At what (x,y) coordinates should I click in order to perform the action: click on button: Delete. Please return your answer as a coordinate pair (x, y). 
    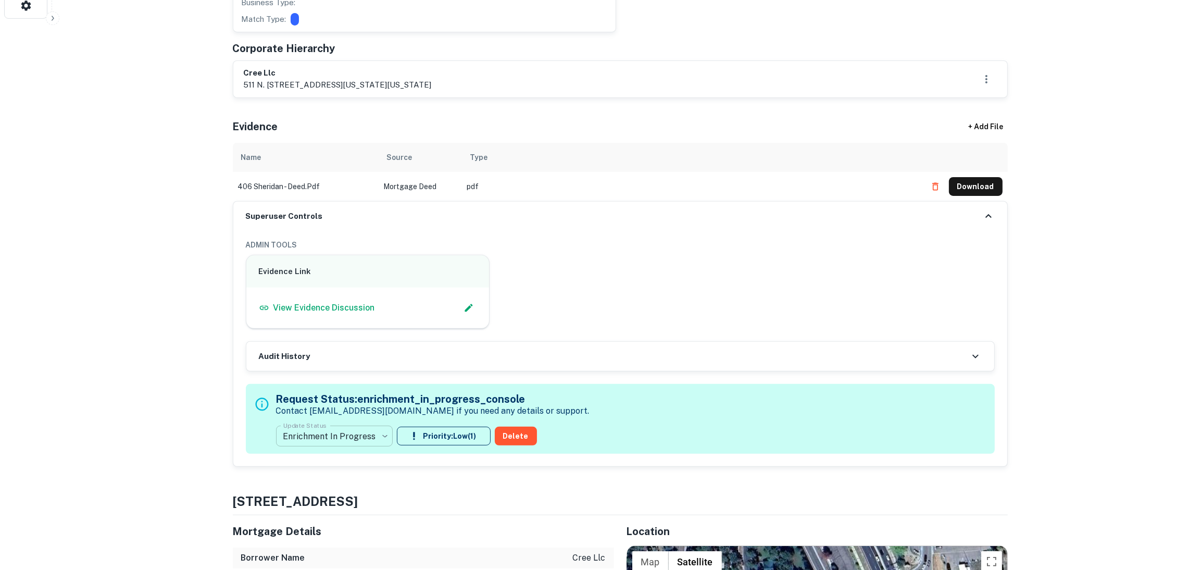
    Looking at the image, I should click on (516, 436).